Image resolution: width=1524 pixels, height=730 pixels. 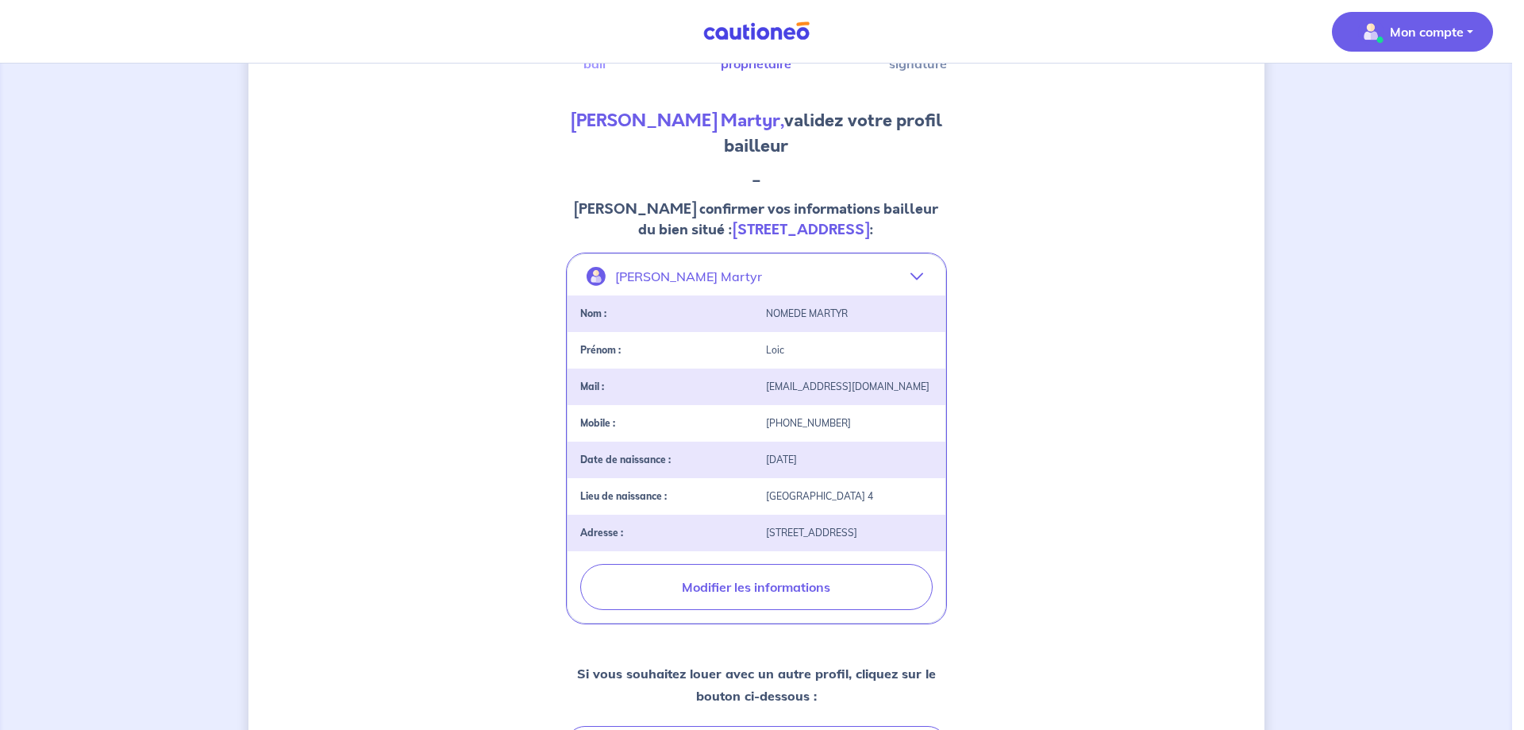 I want to click on img: illu_account.svg, so click(x=596, y=276).